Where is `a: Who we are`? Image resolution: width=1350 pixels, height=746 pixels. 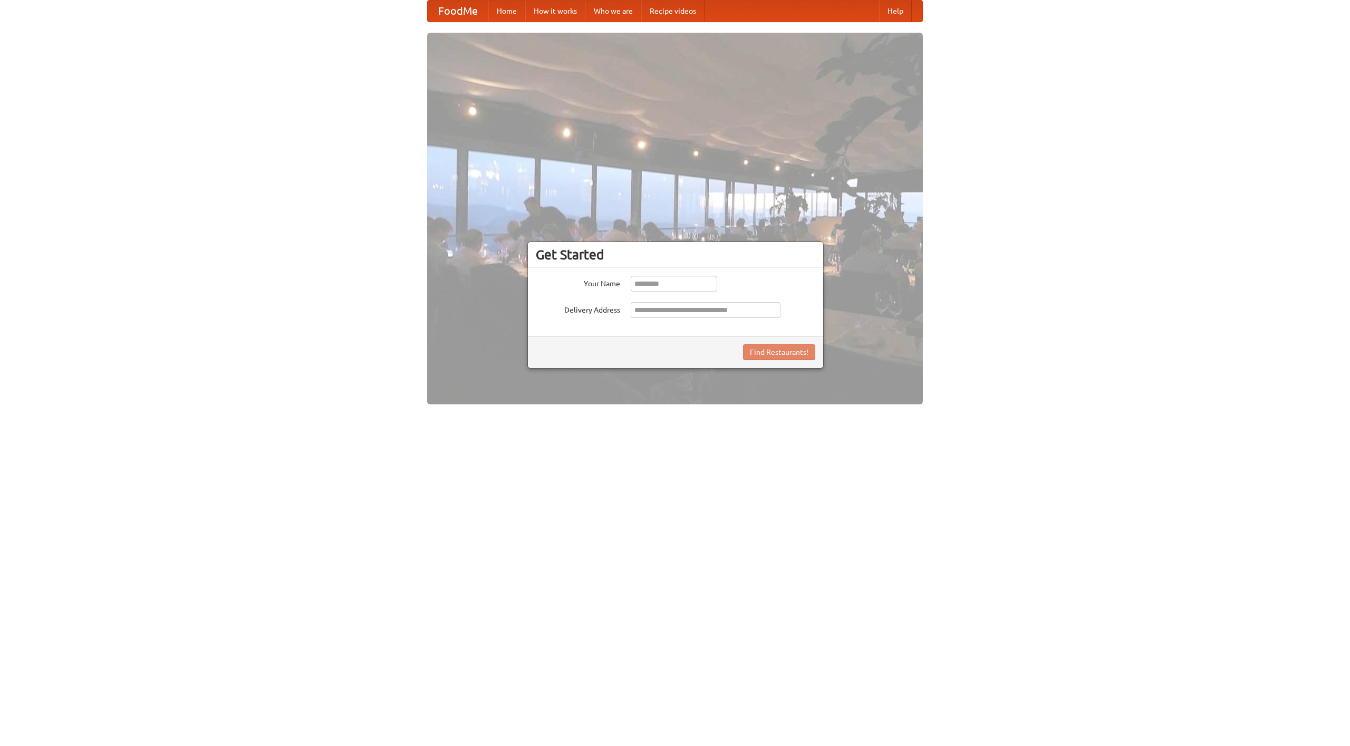 a: Who we are is located at coordinates (613, 11).